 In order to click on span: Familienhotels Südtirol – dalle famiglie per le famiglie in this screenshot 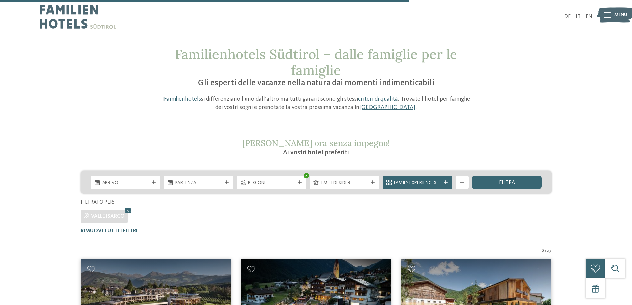, I will do `click(316, 62)`.